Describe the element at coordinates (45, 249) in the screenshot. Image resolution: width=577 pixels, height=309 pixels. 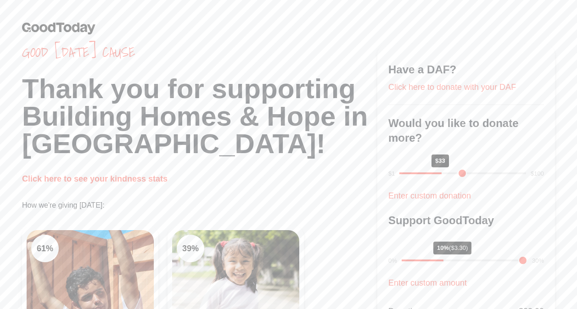
I see `div: 61 %` at that location.